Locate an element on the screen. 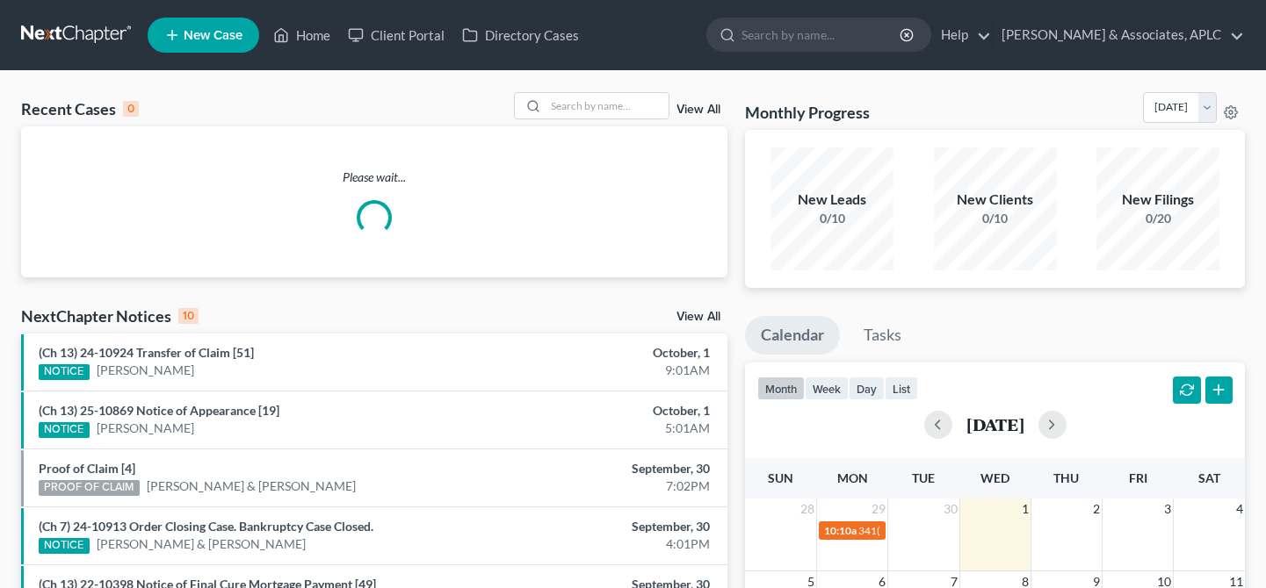 This screenshot has width=1266, height=588. div: NextChapter Notices is located at coordinates (110, 316).